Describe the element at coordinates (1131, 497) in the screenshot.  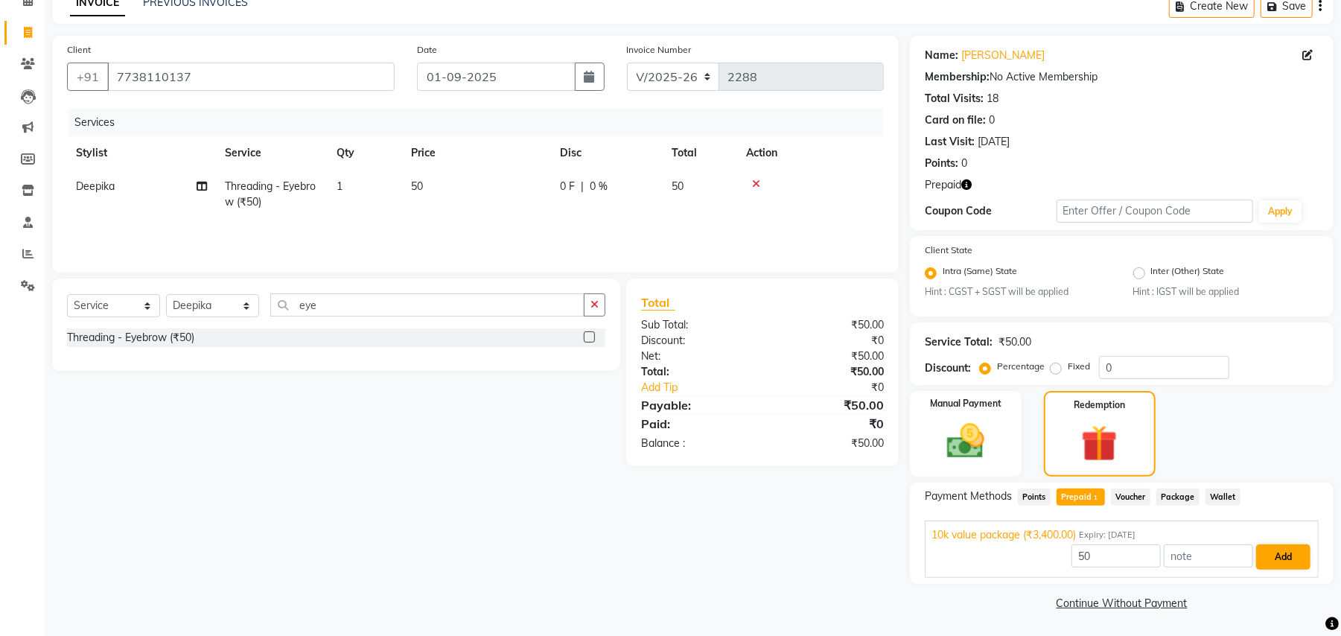
I see `span: Voucher` at that location.